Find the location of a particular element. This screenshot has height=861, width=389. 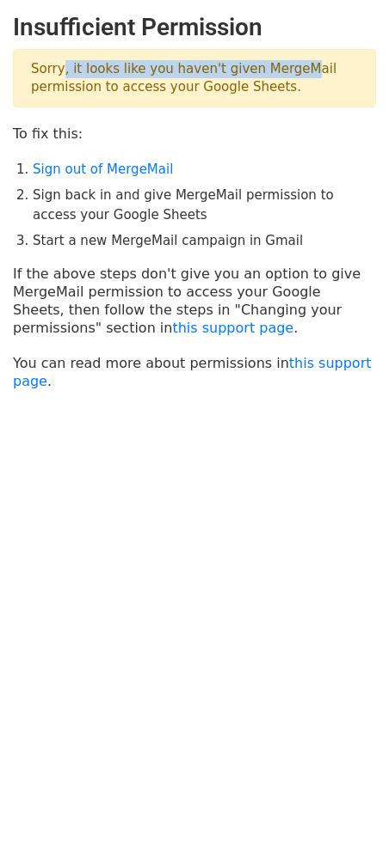

h2: Insufficient Permission is located at coordinates (194, 28).